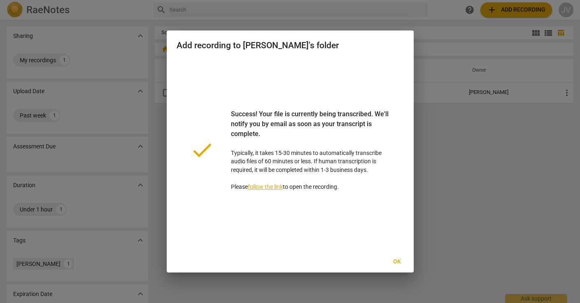  What do you see at coordinates (311, 129) in the screenshot?
I see `div: Success! Your file is currently being transcribed. We'll notify you by email as soon as your tran...` at bounding box center [311, 129].